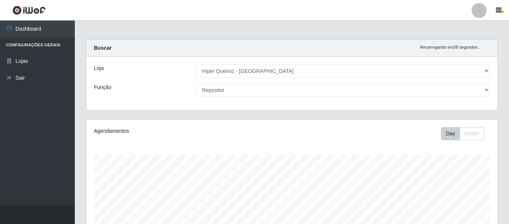  What do you see at coordinates (29, 10) in the screenshot?
I see `img: CoreUI Logo` at bounding box center [29, 10].